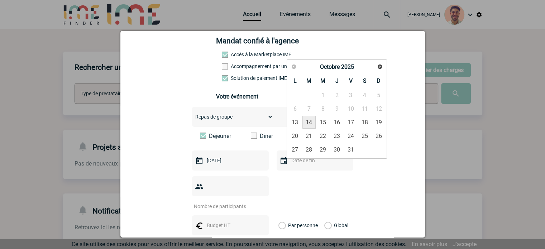 The height and width of the screenshot is (249, 545). I want to click on a: 21, so click(309, 136).